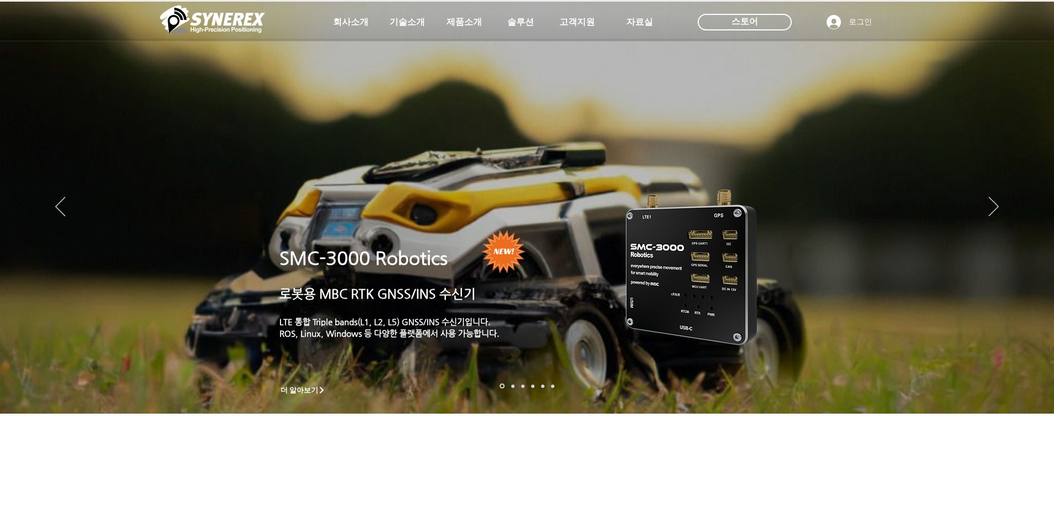 This screenshot has height=527, width=1054. I want to click on button: 이전, so click(60, 208).